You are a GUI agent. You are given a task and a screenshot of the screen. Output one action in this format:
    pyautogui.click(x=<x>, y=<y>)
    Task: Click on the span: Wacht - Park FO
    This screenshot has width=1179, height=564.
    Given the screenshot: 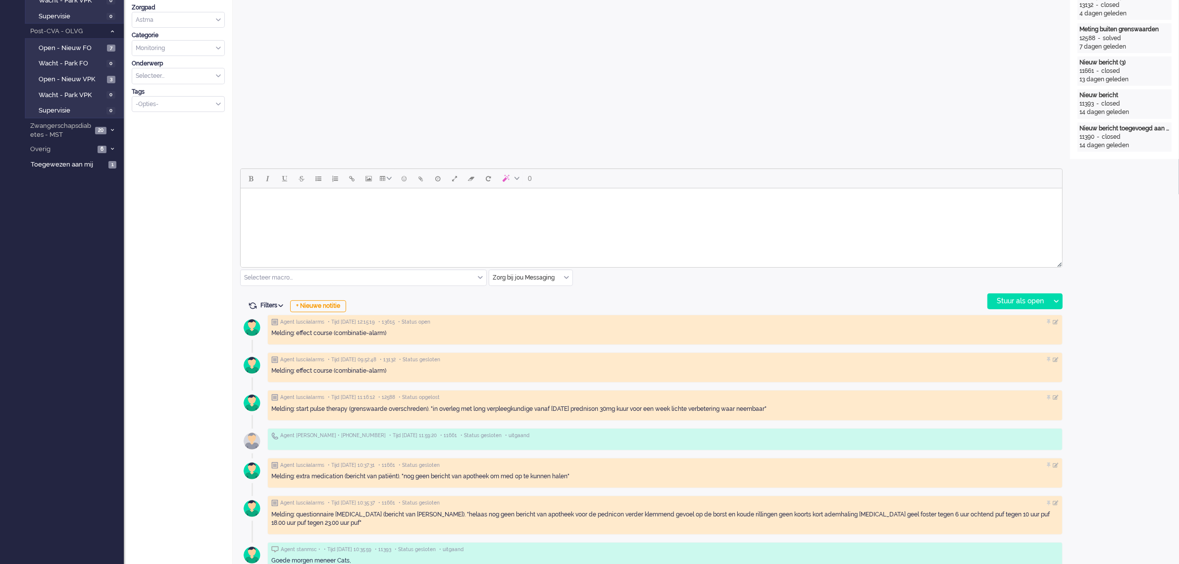 What is the action you would take?
    pyautogui.click(x=71, y=63)
    